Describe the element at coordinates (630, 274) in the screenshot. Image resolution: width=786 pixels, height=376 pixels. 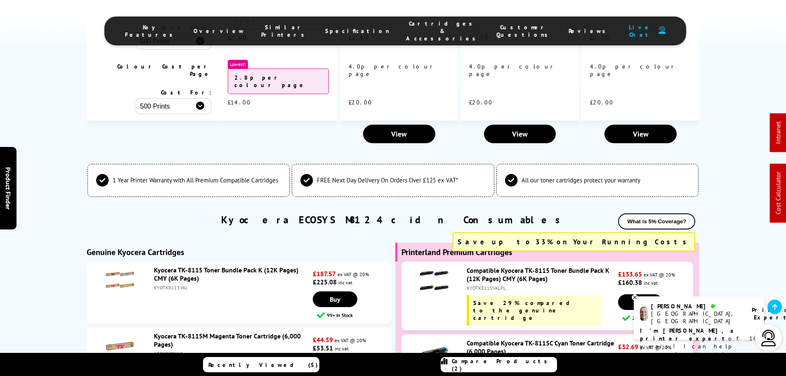
I see `strong: £133.65` at that location.